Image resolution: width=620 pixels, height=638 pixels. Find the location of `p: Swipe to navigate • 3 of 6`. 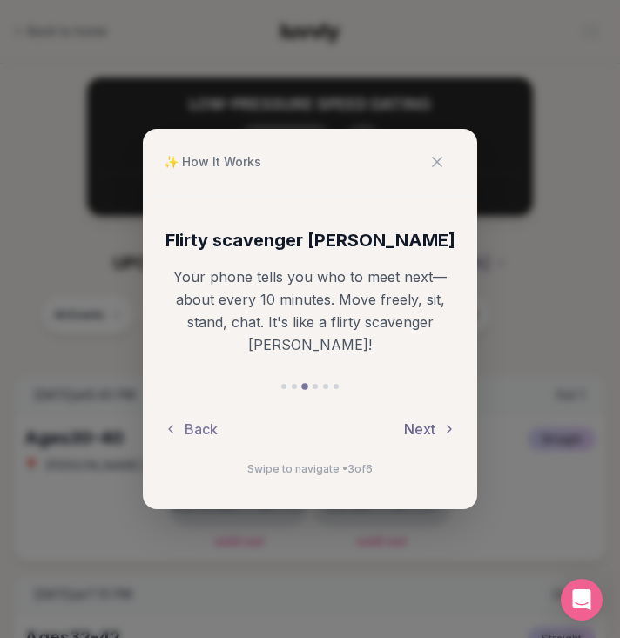

p: Swipe to navigate • 3 of 6 is located at coordinates (310, 469).